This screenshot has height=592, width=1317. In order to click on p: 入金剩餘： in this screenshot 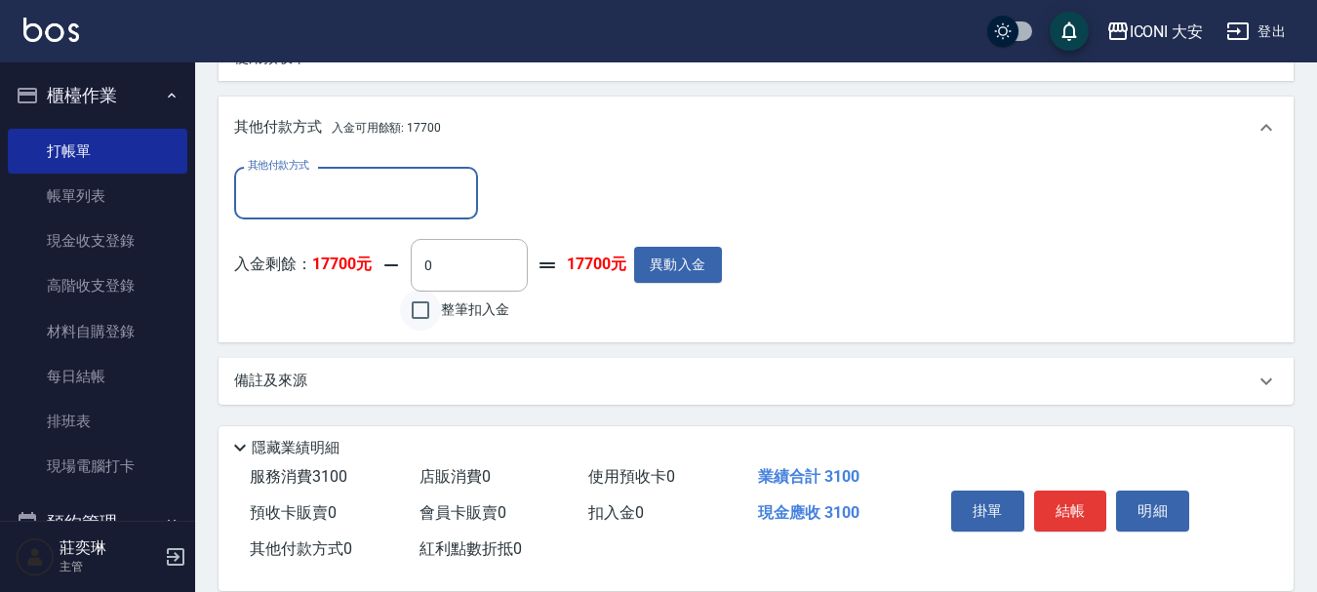, I will do `click(302, 264)`.